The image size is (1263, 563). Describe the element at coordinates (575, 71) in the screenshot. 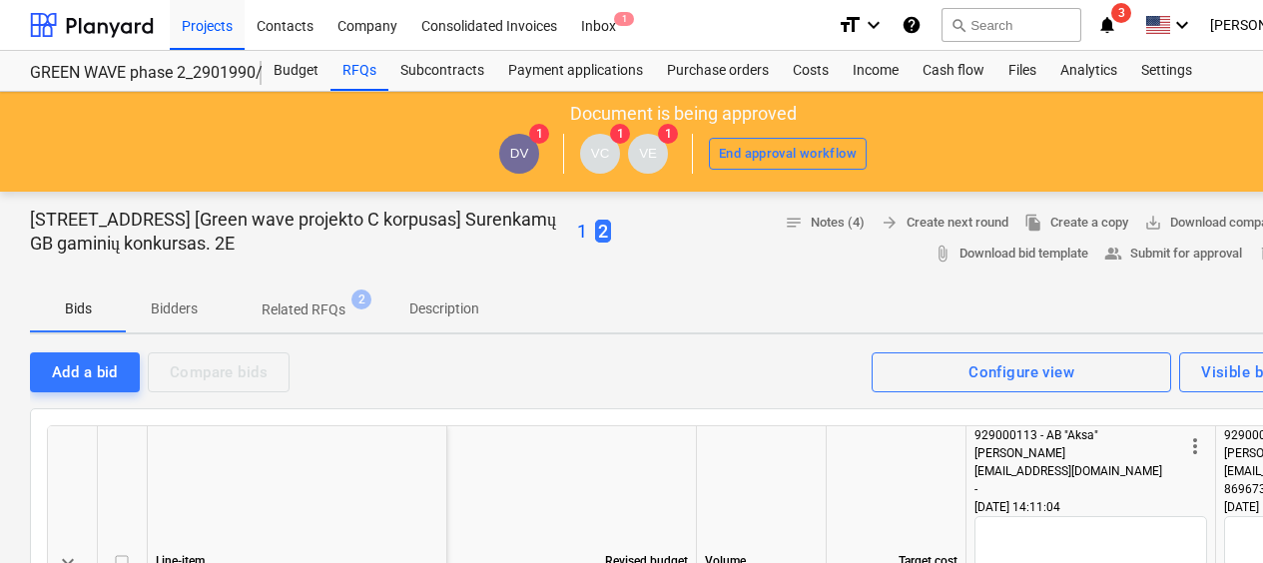

I see `a: Payment applications` at that location.